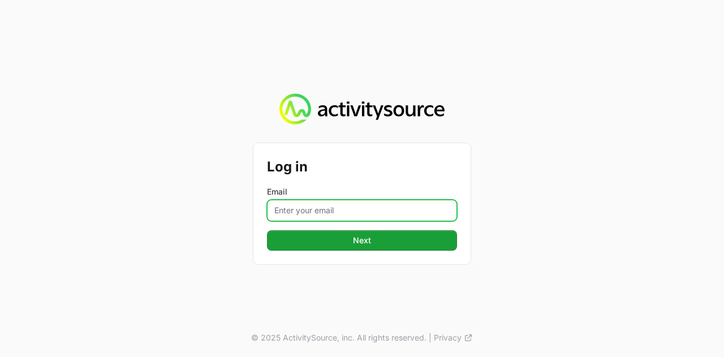  Describe the element at coordinates (361, 109) in the screenshot. I see `img: Activity Source` at that location.